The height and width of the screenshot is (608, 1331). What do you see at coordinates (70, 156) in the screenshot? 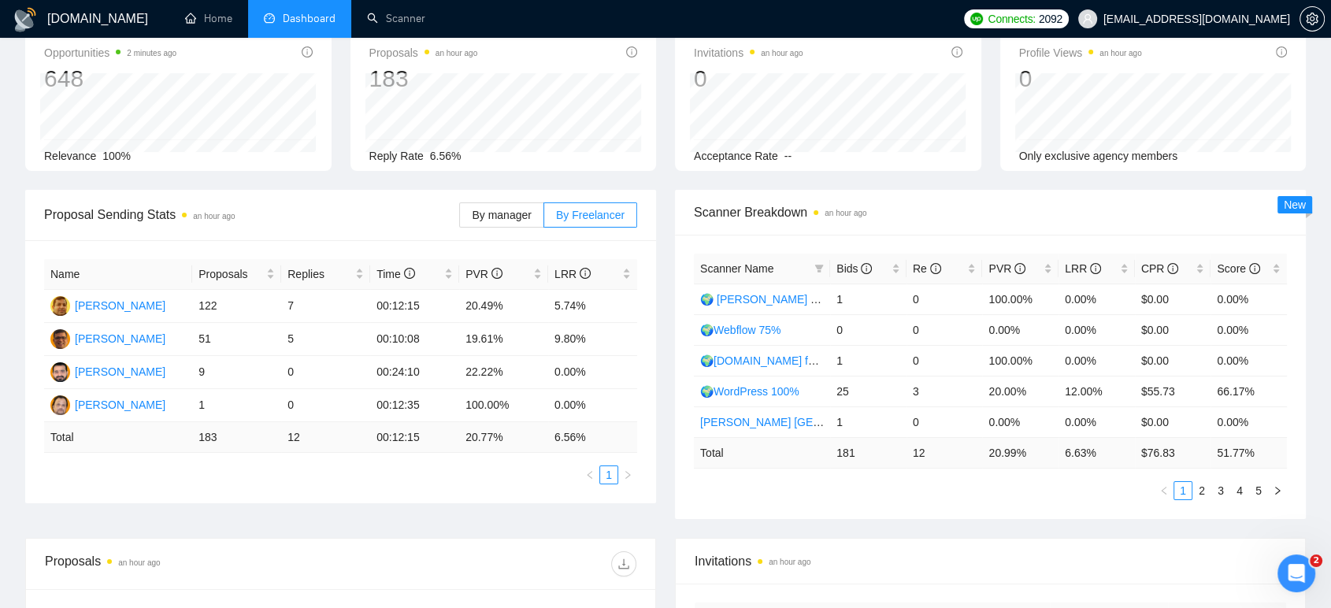
I see `span: Relevance` at bounding box center [70, 156].